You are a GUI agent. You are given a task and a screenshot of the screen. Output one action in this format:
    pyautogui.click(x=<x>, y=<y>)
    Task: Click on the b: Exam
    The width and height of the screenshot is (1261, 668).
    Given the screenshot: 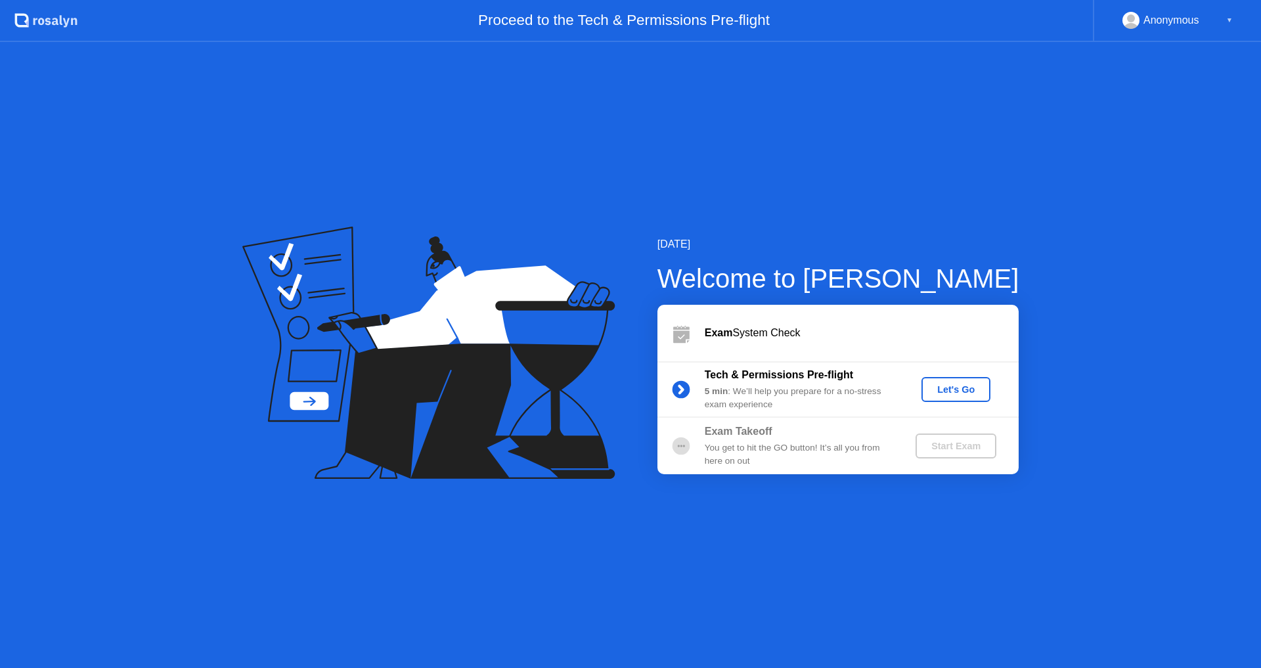 What is the action you would take?
    pyautogui.click(x=718, y=332)
    